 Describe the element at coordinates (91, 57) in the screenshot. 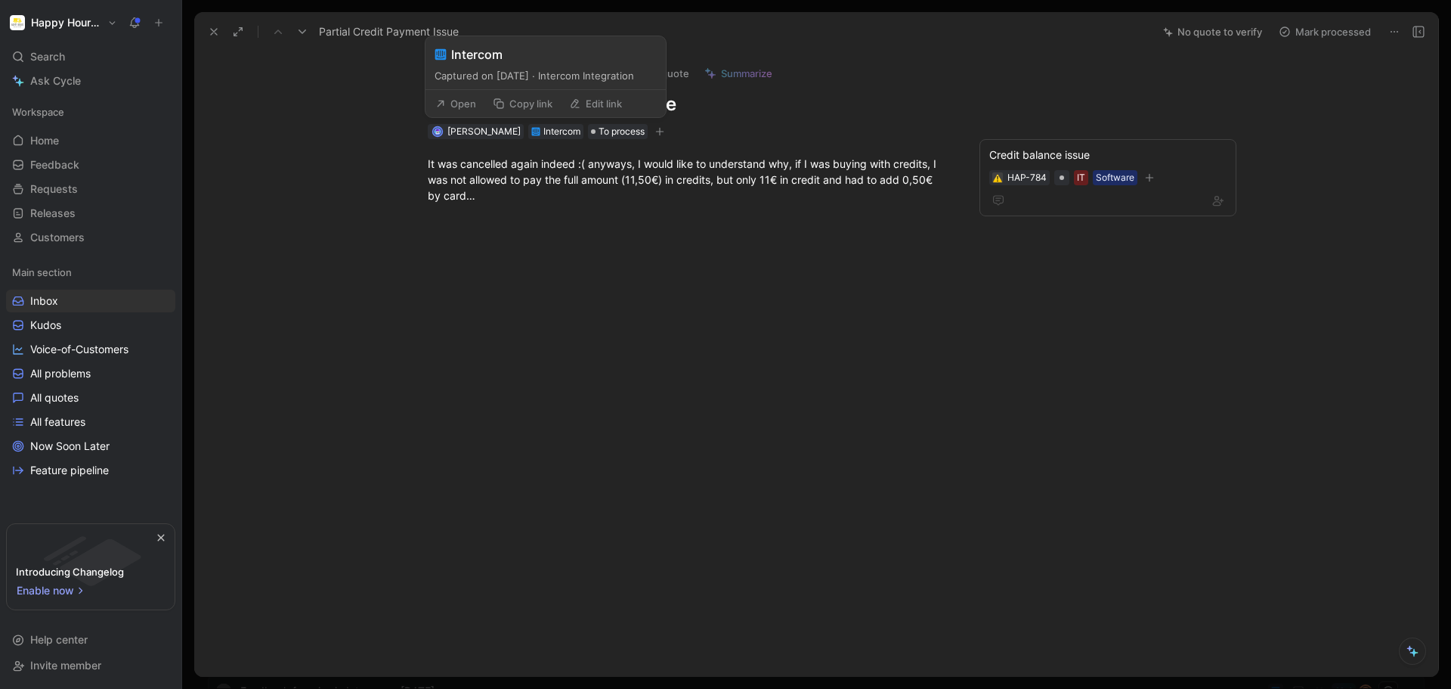

I see `div: Search` at that location.